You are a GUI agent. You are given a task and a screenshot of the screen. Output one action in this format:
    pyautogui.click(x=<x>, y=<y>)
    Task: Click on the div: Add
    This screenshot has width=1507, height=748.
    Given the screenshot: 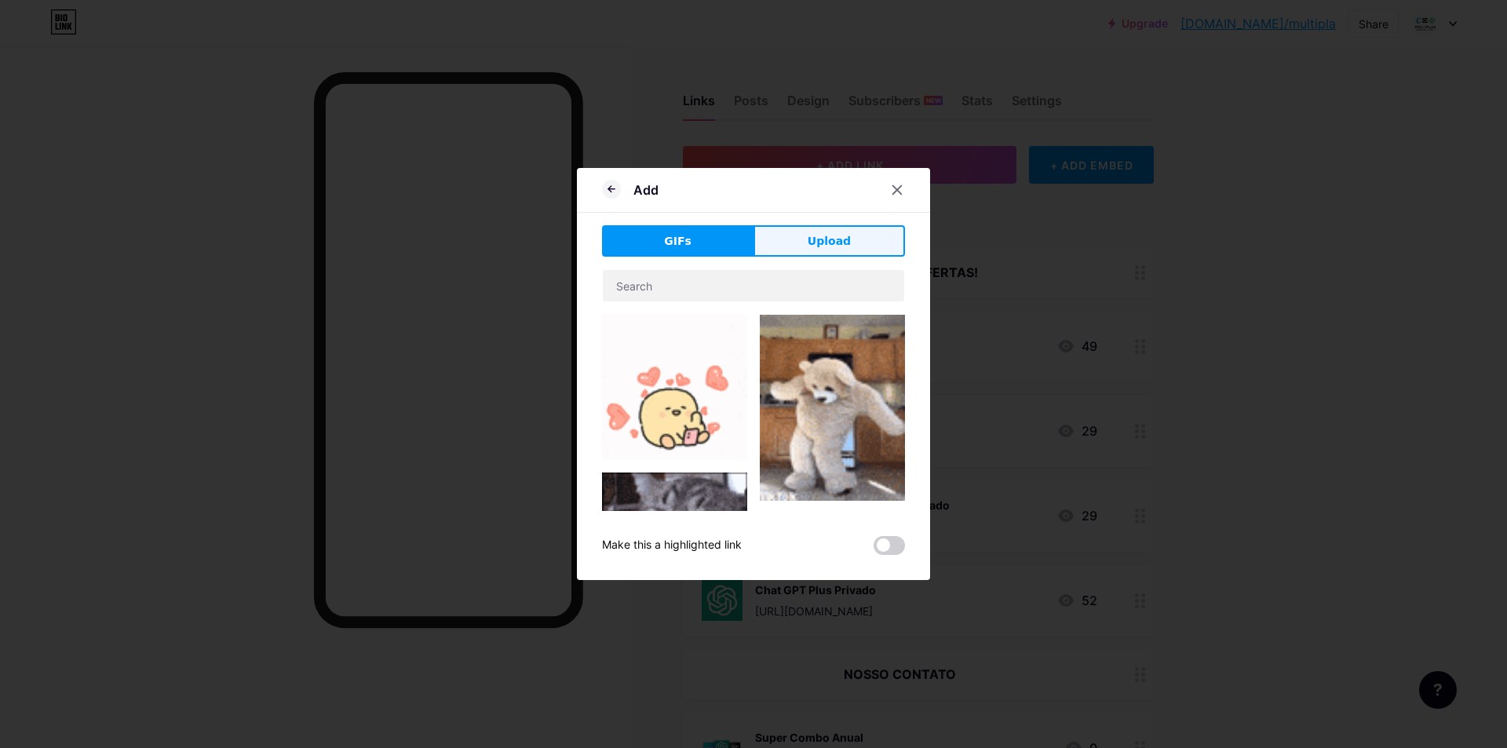 What is the action you would take?
    pyautogui.click(x=646, y=190)
    